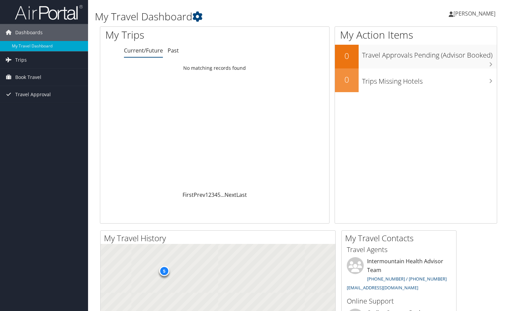 The image size is (509, 311). What do you see at coordinates (173, 50) in the screenshot?
I see `a: Past` at bounding box center [173, 50].